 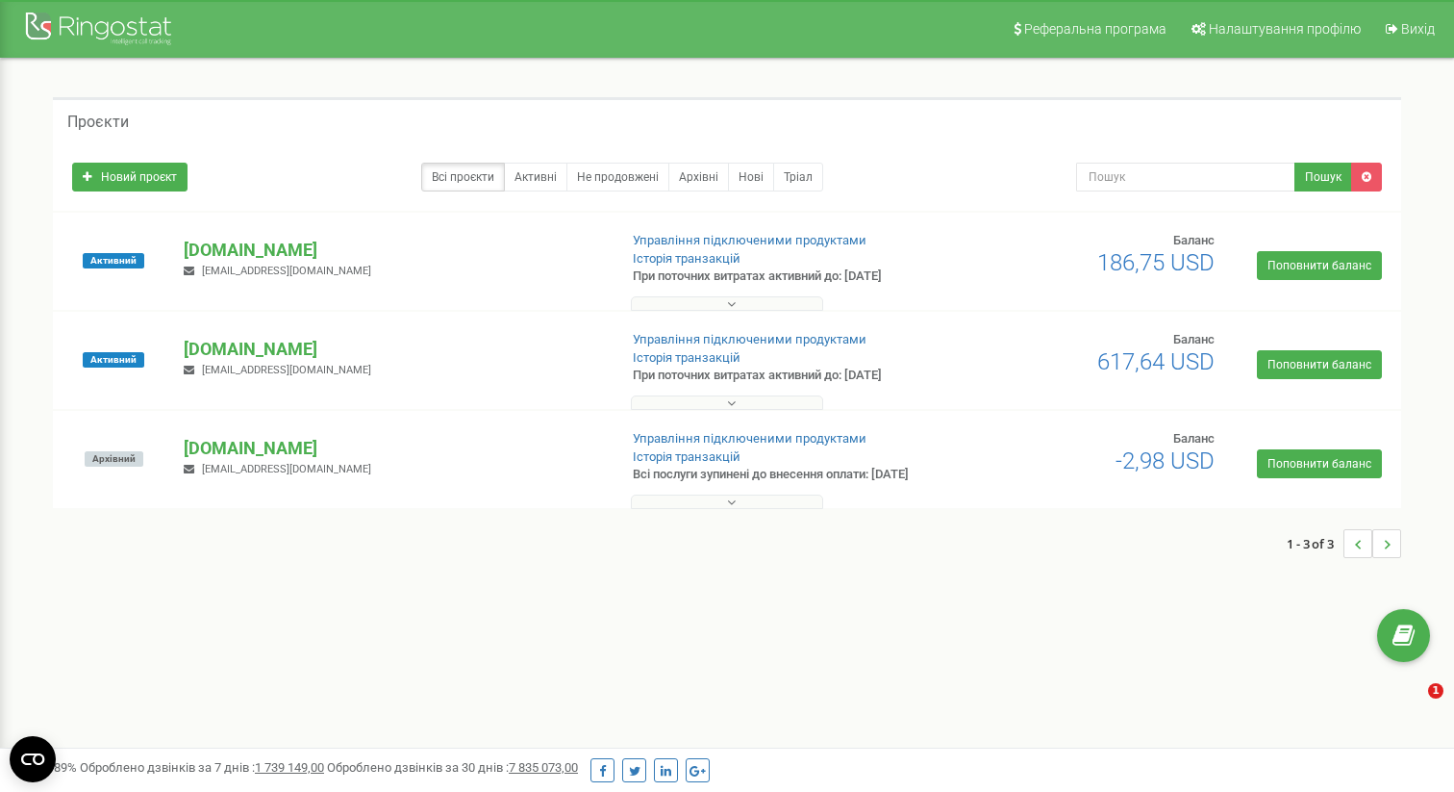 What do you see at coordinates (1156, 263) in the screenshot?
I see `span: 186,75 USD` at bounding box center [1156, 263].